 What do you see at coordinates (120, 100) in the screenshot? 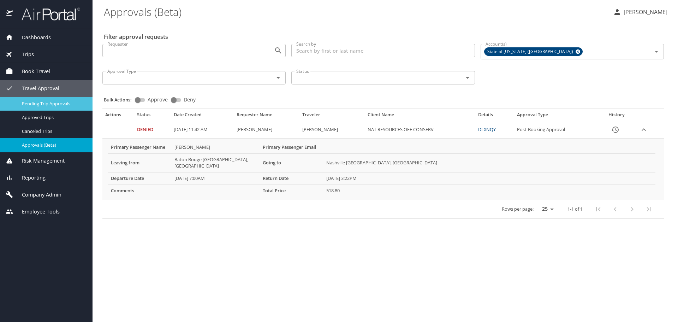
I see `p: Bulk Actions:` at bounding box center [120, 100].